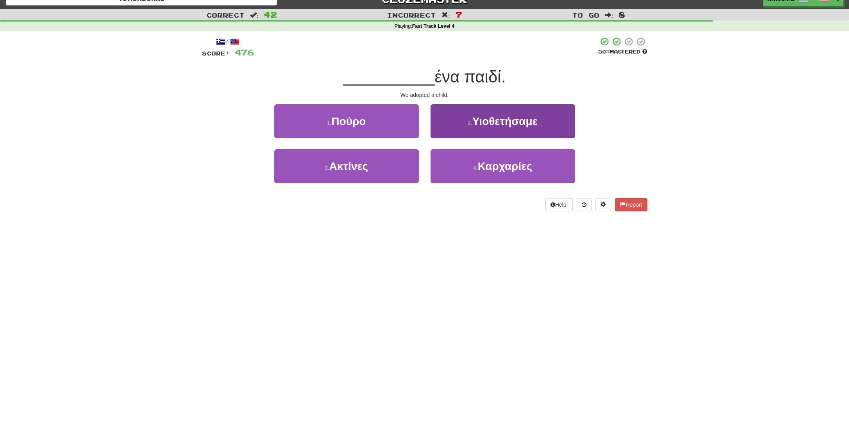 This screenshot has width=849, height=436. I want to click on span: 42, so click(270, 14).